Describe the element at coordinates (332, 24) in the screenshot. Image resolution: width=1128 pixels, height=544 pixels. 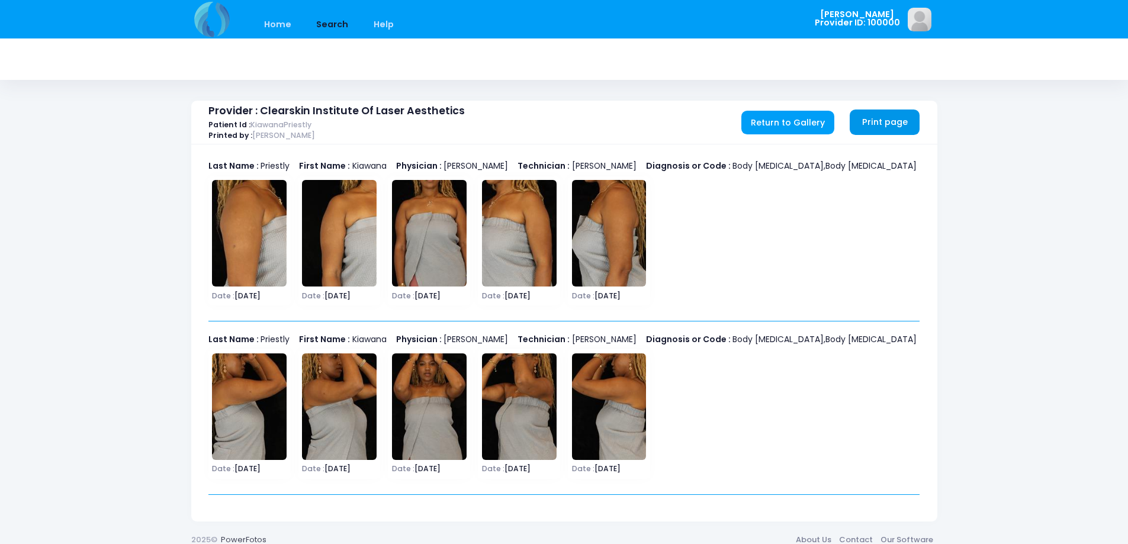
I see `a: Search` at that location.